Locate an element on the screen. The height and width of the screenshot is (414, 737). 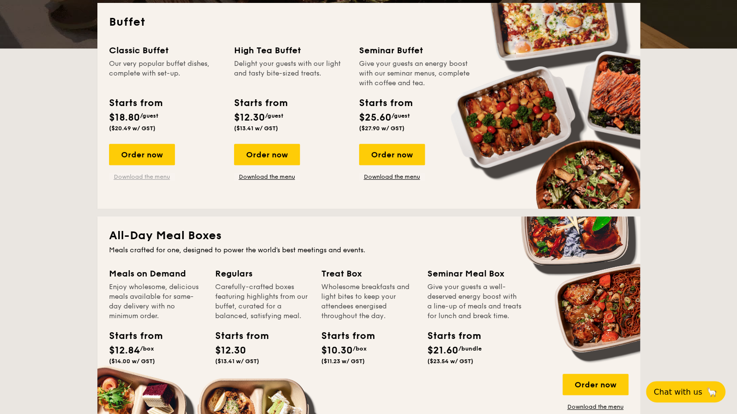
button: Chat with us🦙 is located at coordinates (686, 392).